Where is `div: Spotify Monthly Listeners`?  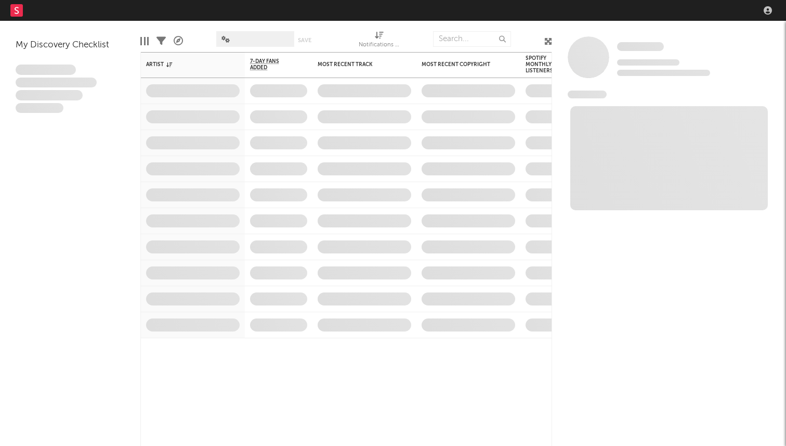
div: Spotify Monthly Listeners is located at coordinates (544, 64).